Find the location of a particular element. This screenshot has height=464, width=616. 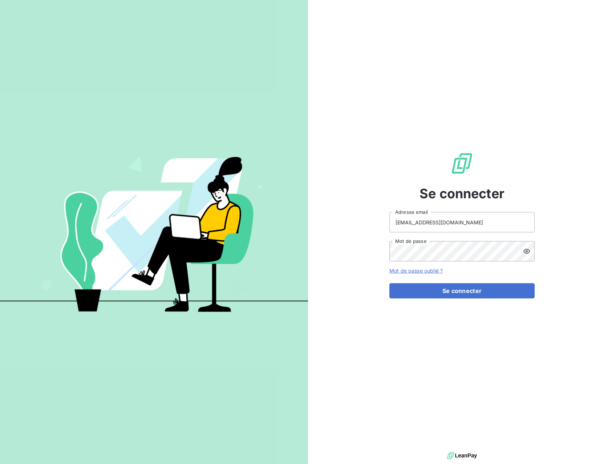

img: logo is located at coordinates (462, 456).